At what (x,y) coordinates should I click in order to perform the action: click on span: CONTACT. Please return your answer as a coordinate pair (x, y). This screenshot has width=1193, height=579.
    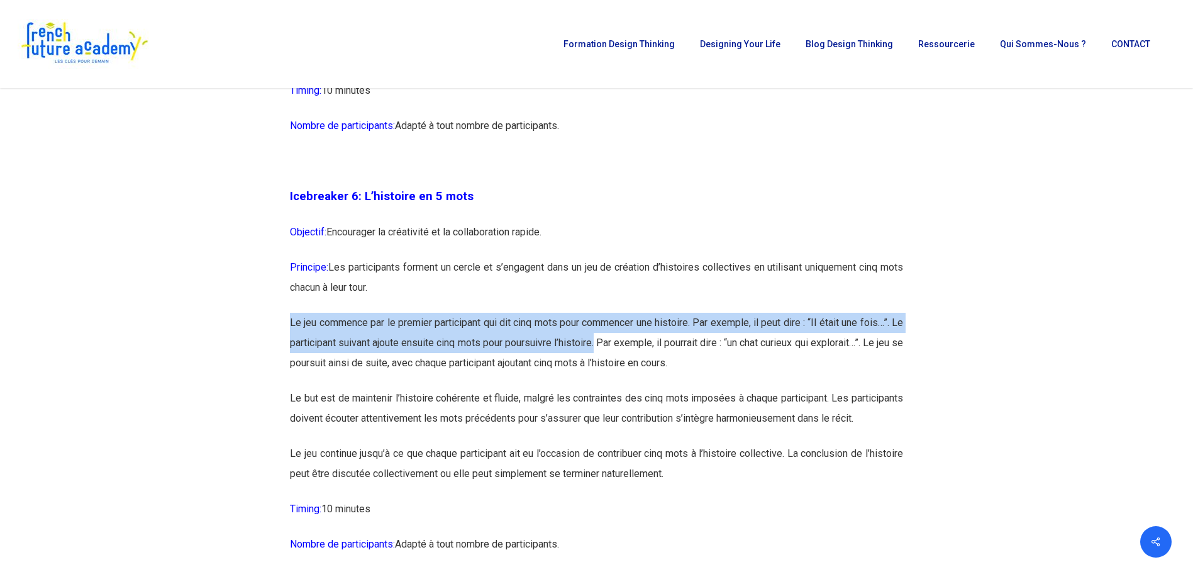
    Looking at the image, I should click on (1131, 44).